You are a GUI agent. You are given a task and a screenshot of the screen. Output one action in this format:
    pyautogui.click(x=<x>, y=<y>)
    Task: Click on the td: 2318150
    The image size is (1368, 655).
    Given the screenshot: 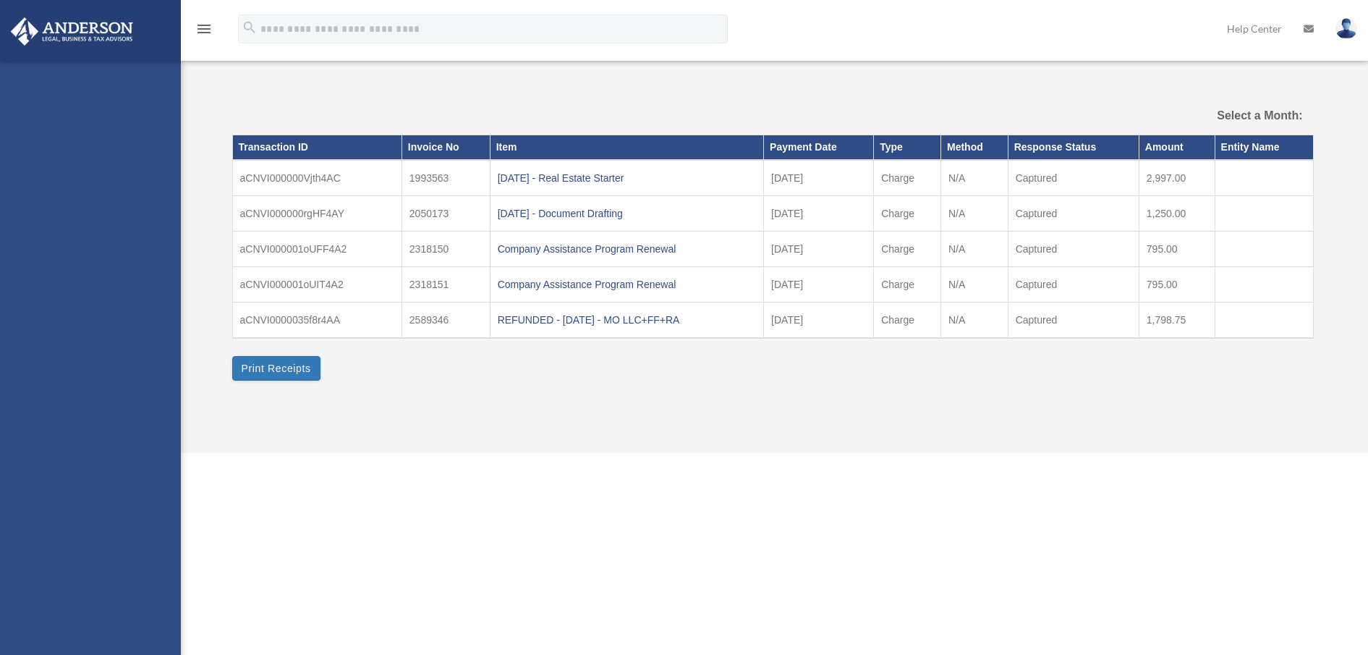 What is the action you would take?
    pyautogui.click(x=446, y=248)
    